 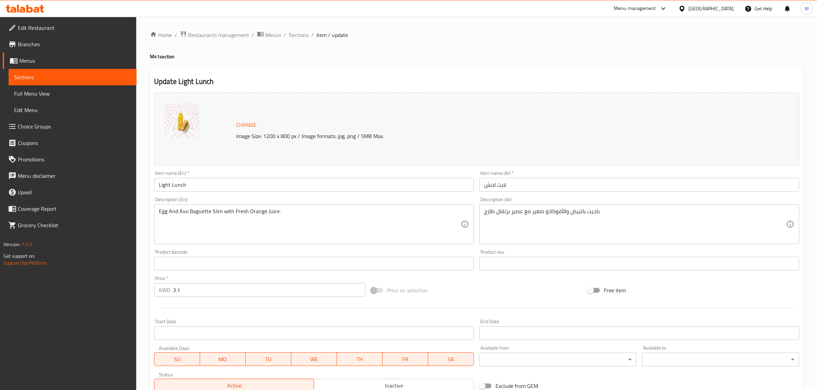 What do you see at coordinates (359, 359) in the screenshot?
I see `button: TH` at bounding box center [359, 359].